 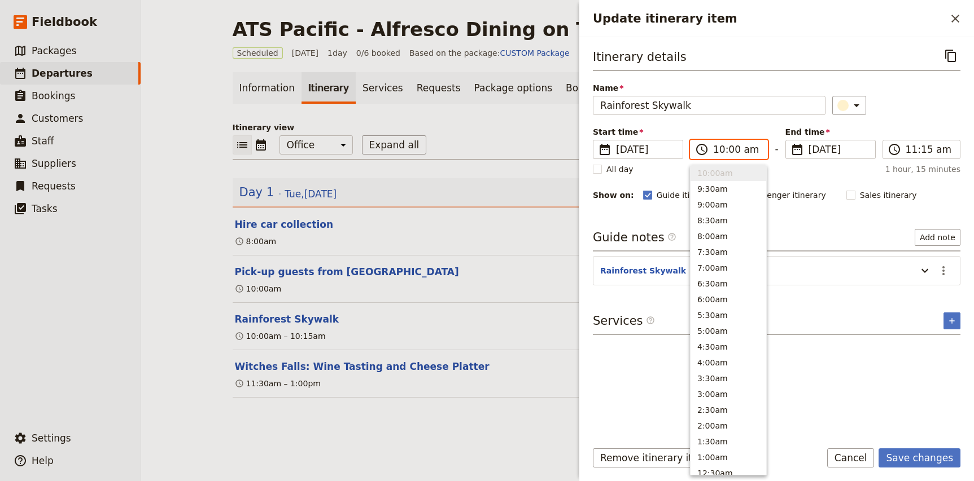 I want to click on button: Calendar view, so click(x=261, y=145).